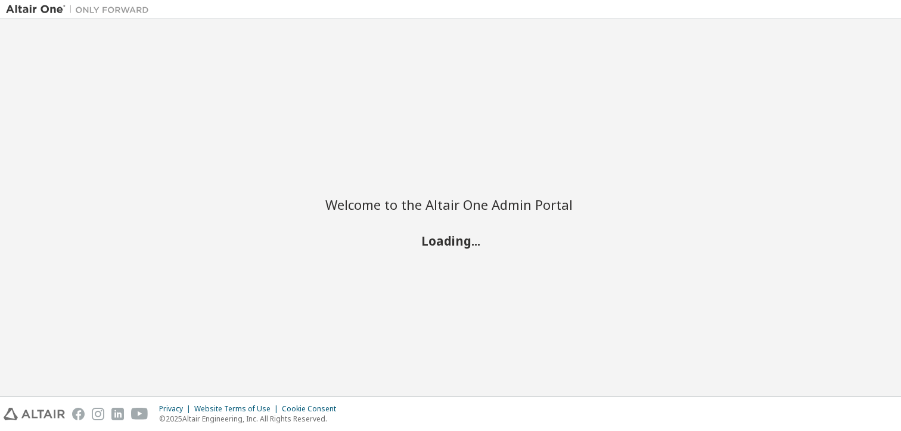 Image resolution: width=901 pixels, height=431 pixels. I want to click on div: Cookie Consent, so click(312, 409).